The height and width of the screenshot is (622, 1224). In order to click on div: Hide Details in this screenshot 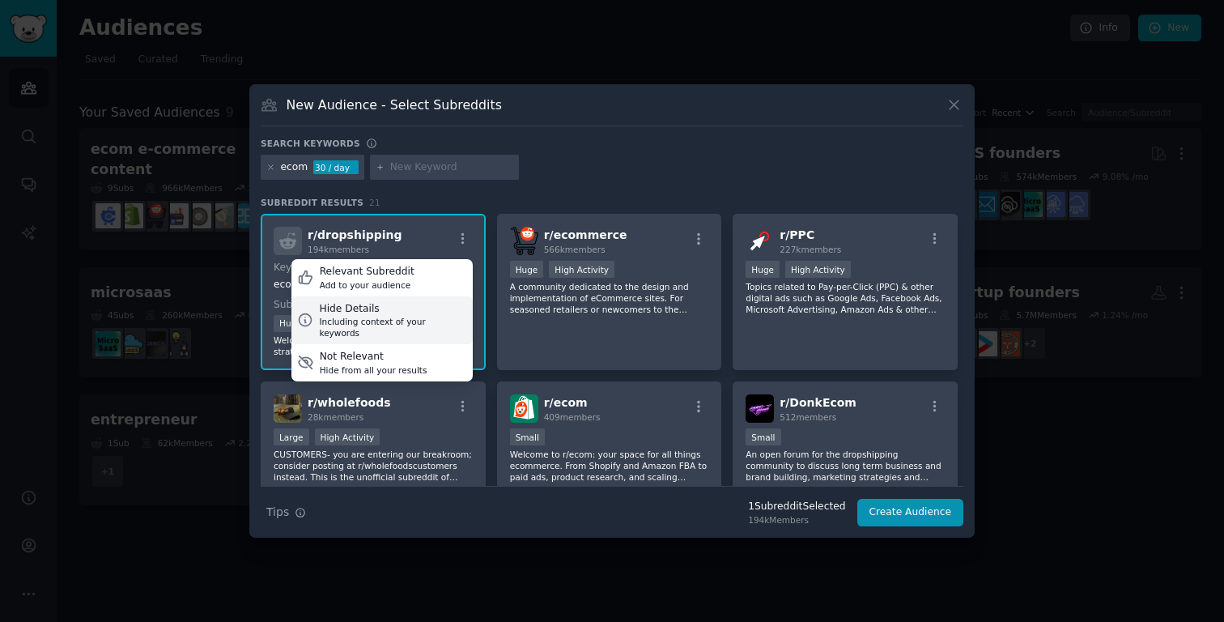, I will do `click(393, 309)`.